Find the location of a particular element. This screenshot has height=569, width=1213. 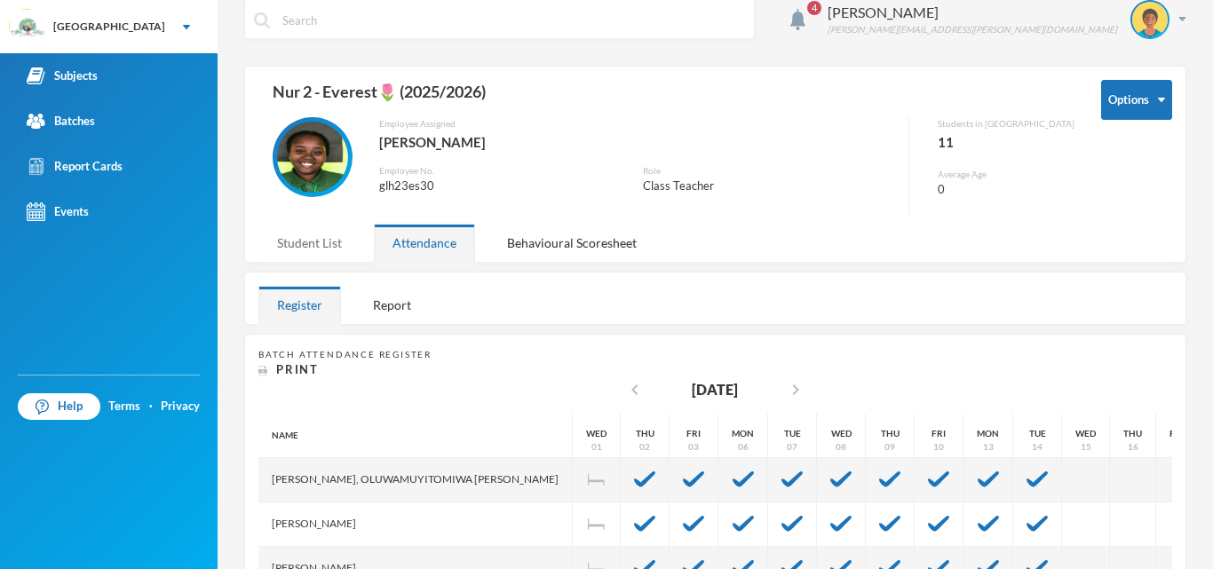

button: Options is located at coordinates (1137, 99).